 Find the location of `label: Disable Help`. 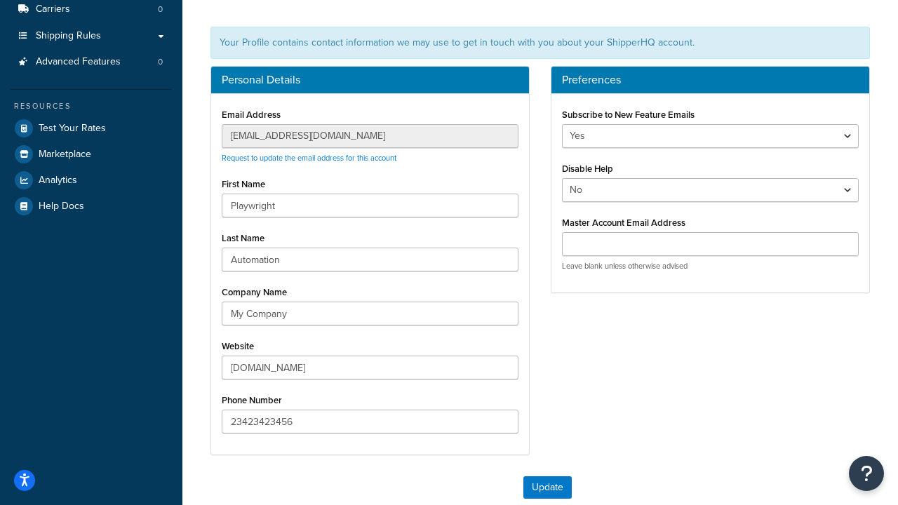

label: Disable Help is located at coordinates (587, 168).